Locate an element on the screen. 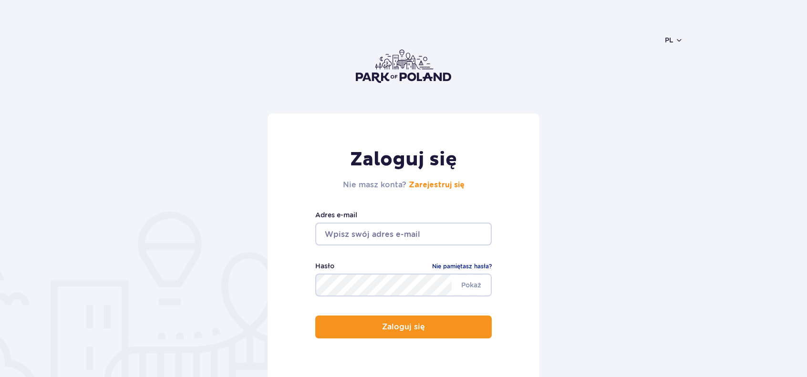 The height and width of the screenshot is (377, 807). a: Zarejestruj się is located at coordinates (436, 185).